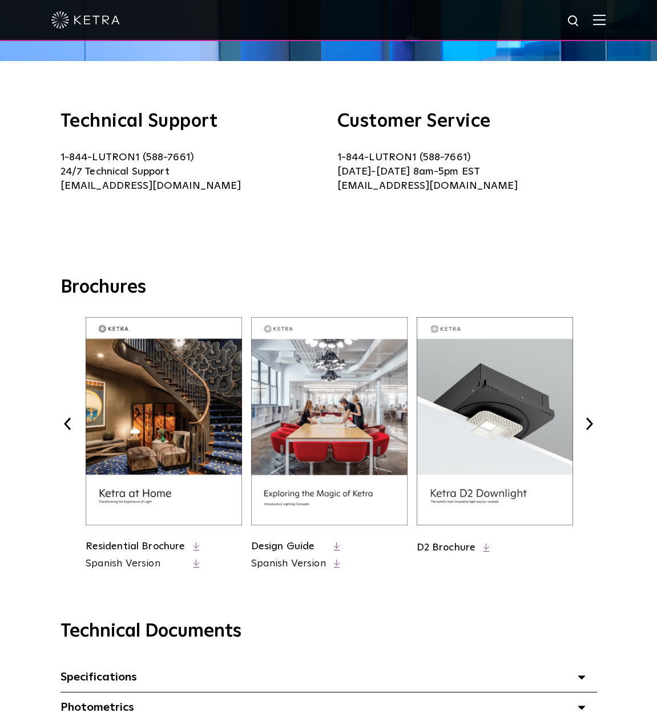  What do you see at coordinates (135, 547) in the screenshot?
I see `a: Residential Brochure` at bounding box center [135, 547].